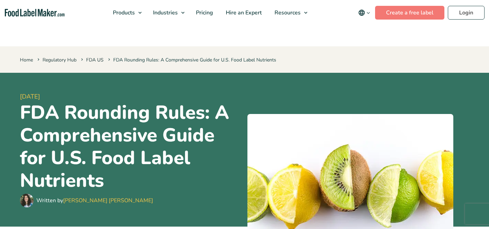 Image resolution: width=489 pixels, height=229 pixels. Describe the element at coordinates (204, 13) in the screenshot. I see `span: Pricing` at that location.